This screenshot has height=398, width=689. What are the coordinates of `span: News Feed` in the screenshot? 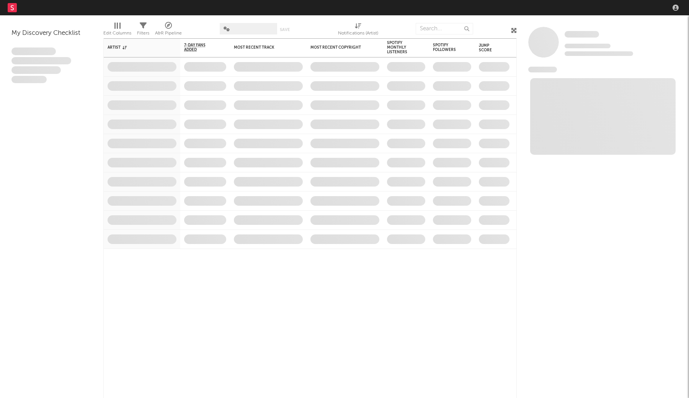 It's located at (542, 69).